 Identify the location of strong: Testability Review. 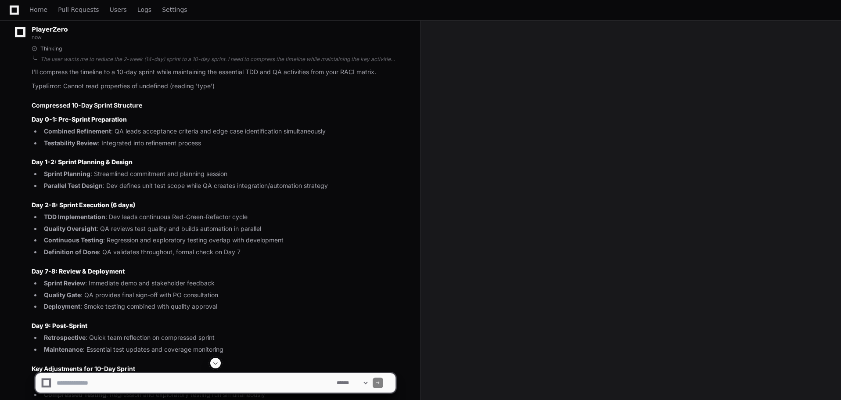
(71, 143).